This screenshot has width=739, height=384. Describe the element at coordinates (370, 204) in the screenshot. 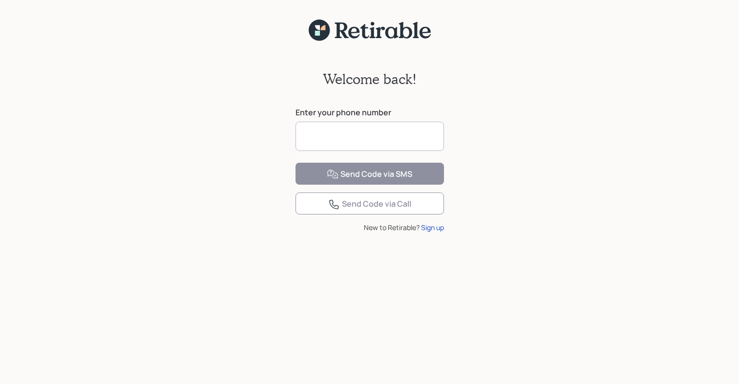

I see `div: Send Code via Call` at that location.